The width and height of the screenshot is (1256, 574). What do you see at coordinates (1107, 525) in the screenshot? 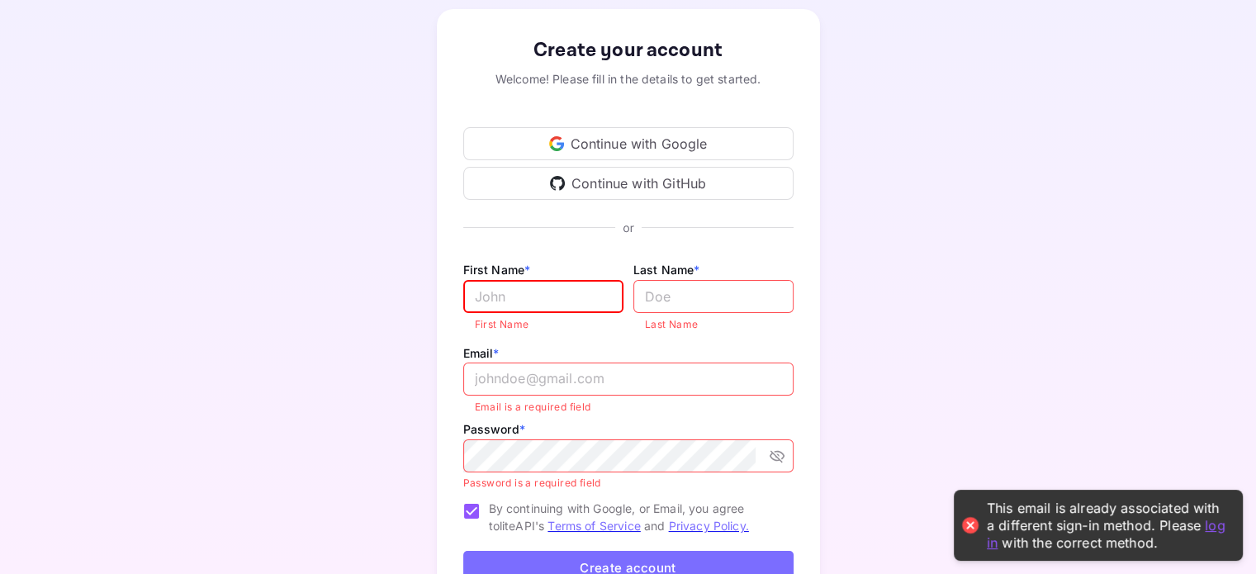
I see `div: This email is already associated with a different sign-in method. Please with the correct method.` at bounding box center [1107, 525].